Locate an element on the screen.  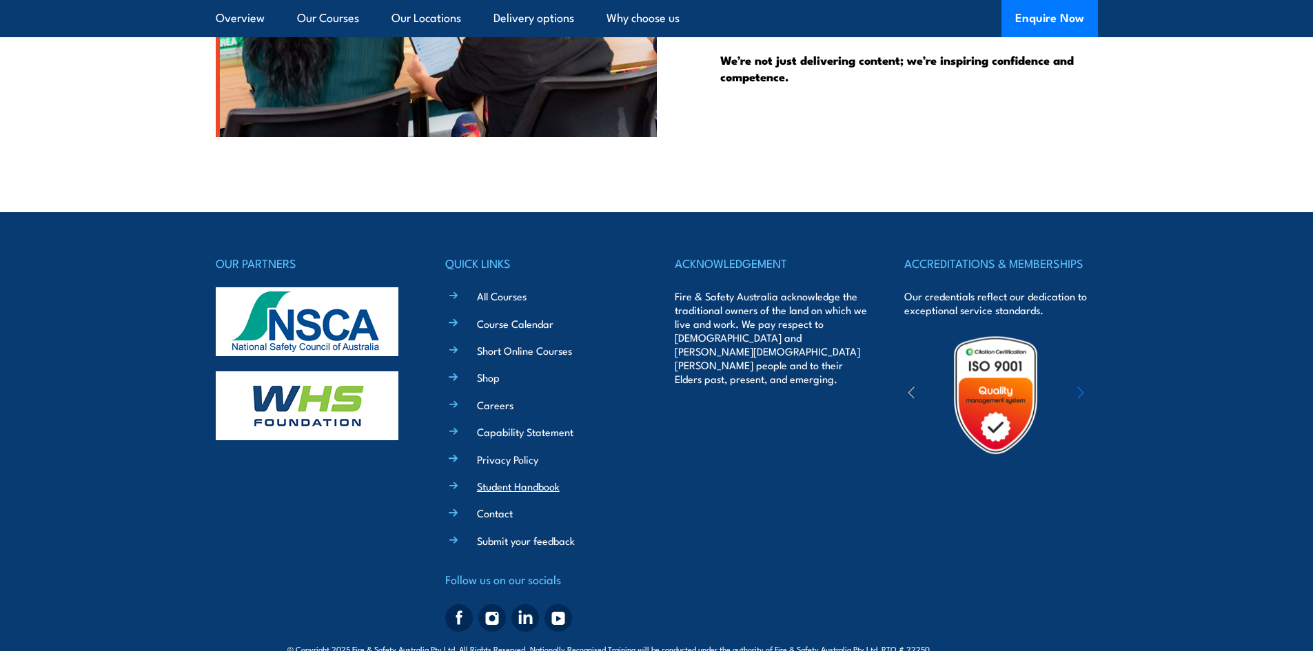
a: Course Calendar is located at coordinates (515, 323).